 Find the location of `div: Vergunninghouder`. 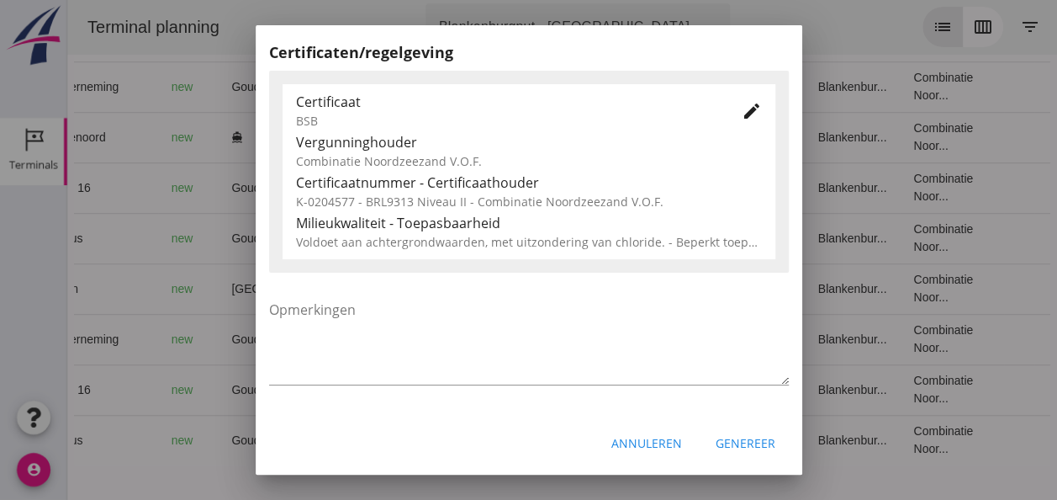

div: Vergunninghouder is located at coordinates (529, 142).